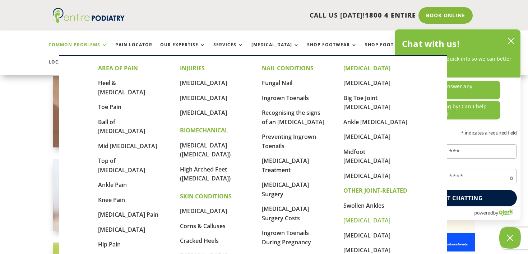 The width and height of the screenshot is (528, 254). What do you see at coordinates (229, 50) in the screenshot?
I see `a: Services` at bounding box center [229, 50].